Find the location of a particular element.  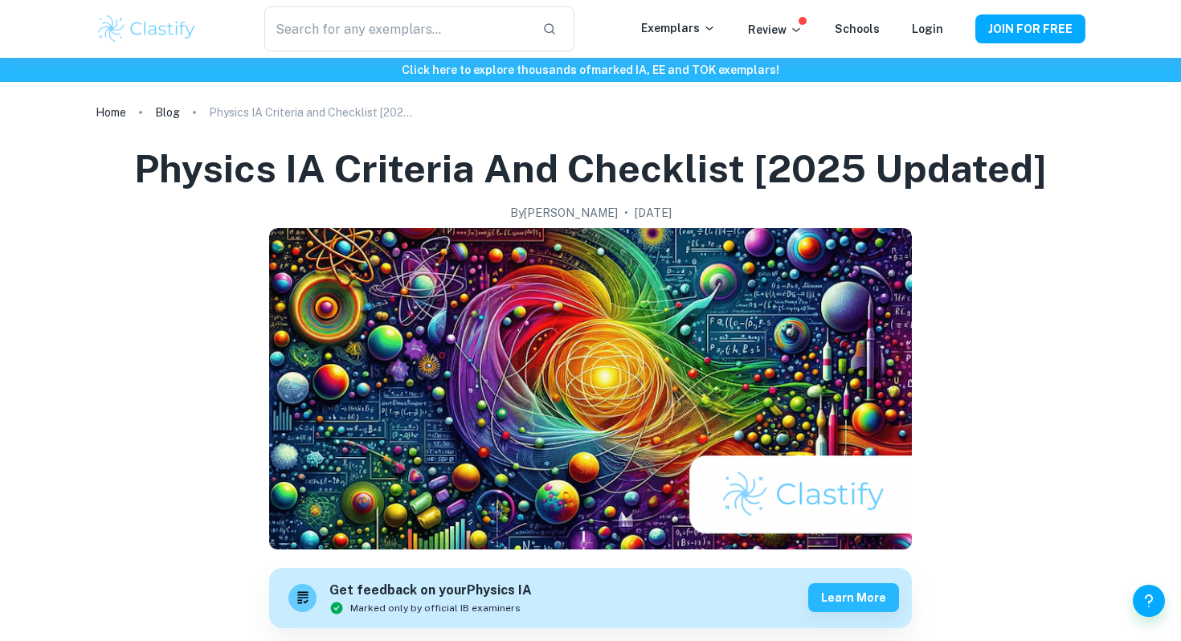

span: Marked only by official IB examiners is located at coordinates (435, 608).